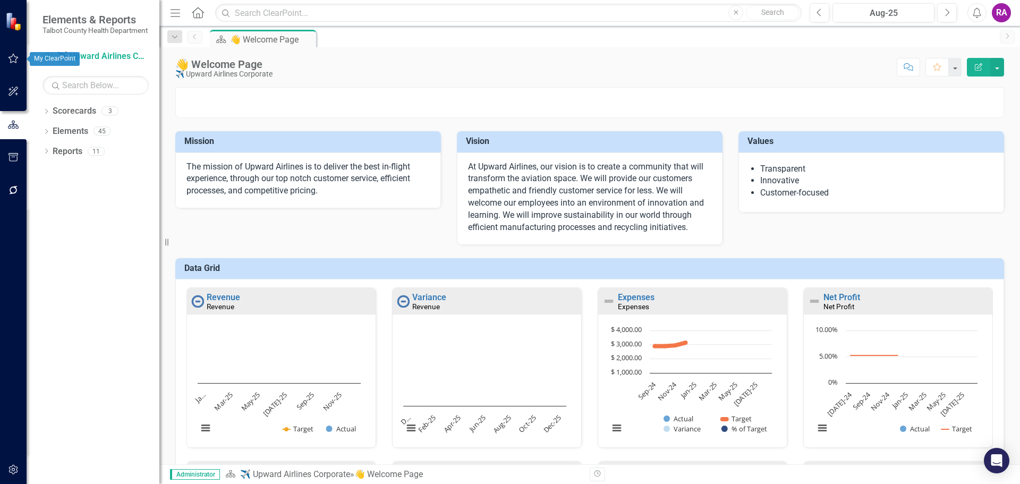 The width and height of the screenshot is (1020, 484). I want to click on text: Jun-25, so click(477, 423).